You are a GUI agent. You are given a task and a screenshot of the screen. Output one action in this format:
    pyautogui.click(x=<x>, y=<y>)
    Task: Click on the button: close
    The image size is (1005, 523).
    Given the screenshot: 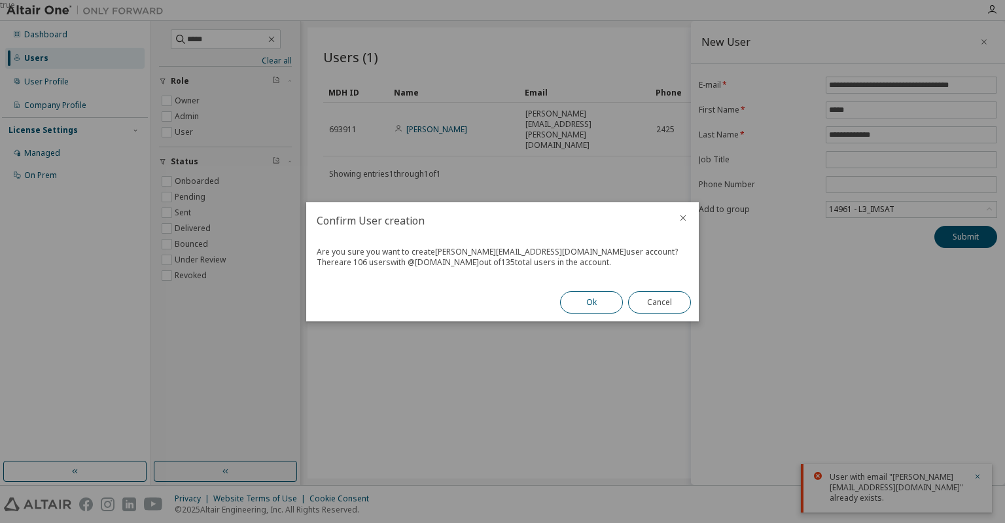 What is the action you would take?
    pyautogui.click(x=683, y=218)
    